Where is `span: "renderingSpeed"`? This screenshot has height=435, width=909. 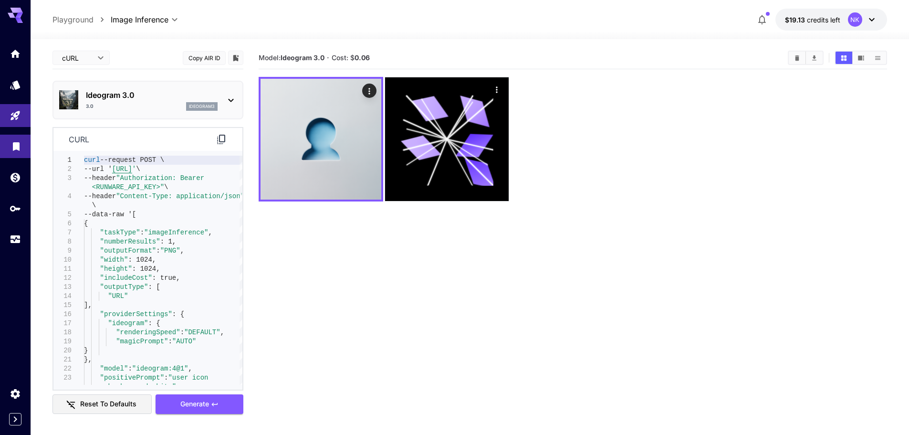
span: "renderingSpeed" is located at coordinates (148, 332).